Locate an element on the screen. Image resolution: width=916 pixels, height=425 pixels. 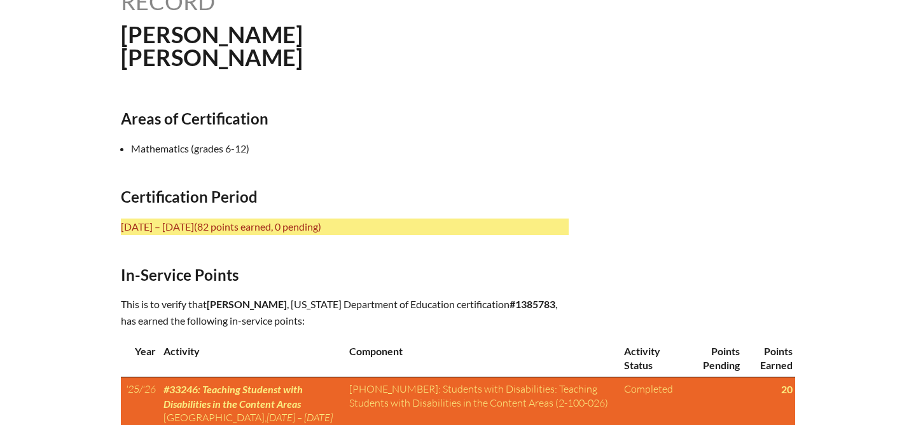
th: Points Earned is located at coordinates (768, 358).